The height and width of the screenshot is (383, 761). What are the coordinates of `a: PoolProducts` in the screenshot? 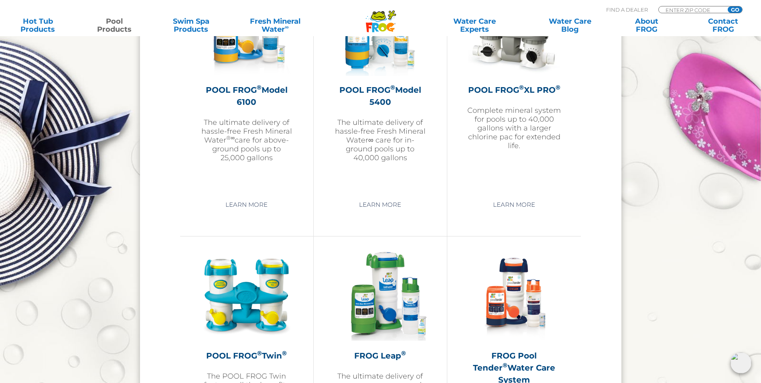 It's located at (114, 25).